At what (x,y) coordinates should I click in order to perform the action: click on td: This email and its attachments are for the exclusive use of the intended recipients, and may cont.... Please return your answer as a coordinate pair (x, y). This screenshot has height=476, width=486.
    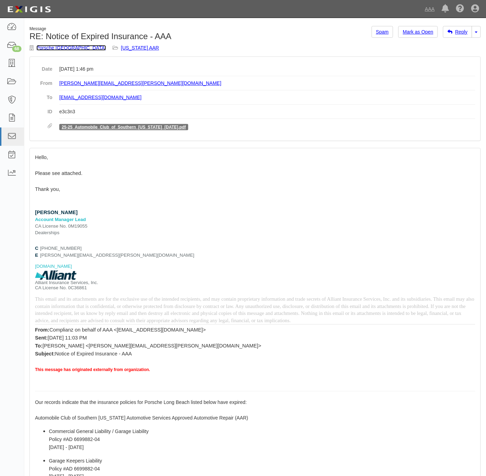
    Looking at the image, I should click on (255, 310).